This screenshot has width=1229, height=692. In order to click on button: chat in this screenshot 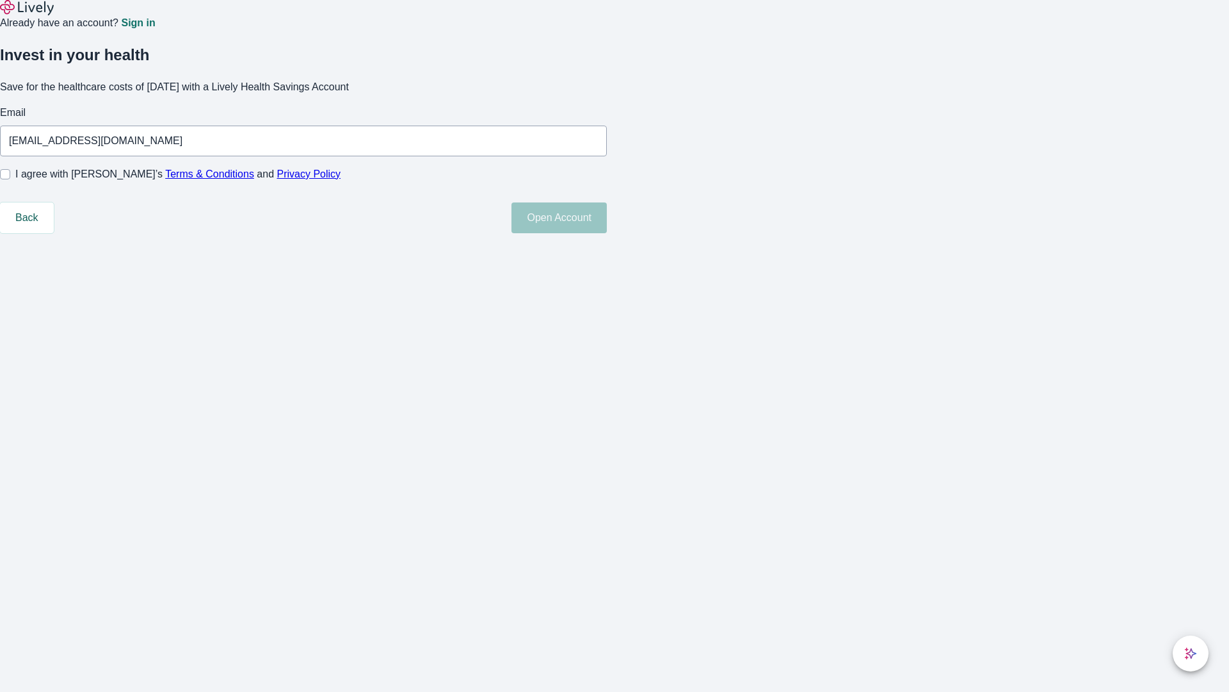, I will do `click(1191, 653)`.